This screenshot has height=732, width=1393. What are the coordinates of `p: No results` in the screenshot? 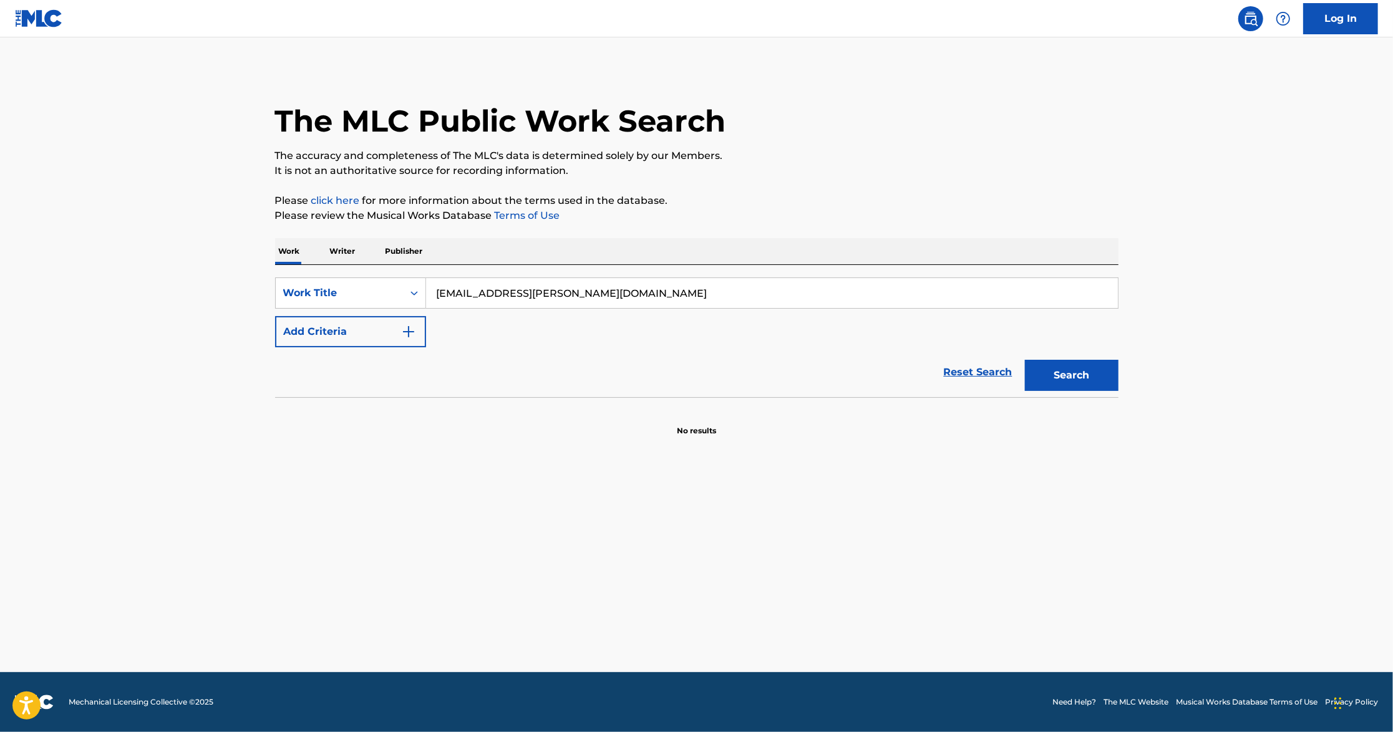 It's located at (696, 424).